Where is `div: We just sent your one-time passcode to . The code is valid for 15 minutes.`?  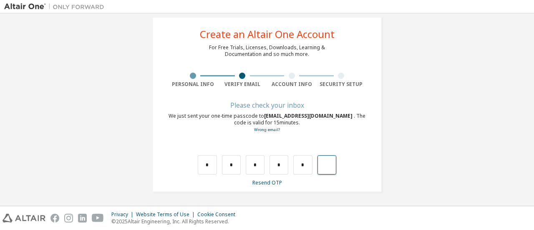
div: We just sent your one-time passcode to . The code is valid for 15 minutes. is located at coordinates (267, 123).